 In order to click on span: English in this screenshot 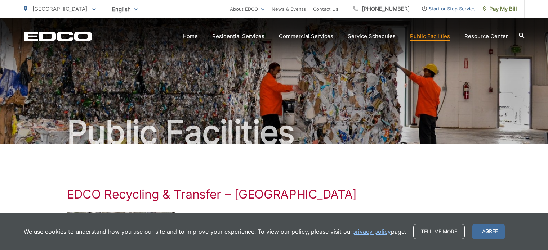, I will do `click(125, 9)`.